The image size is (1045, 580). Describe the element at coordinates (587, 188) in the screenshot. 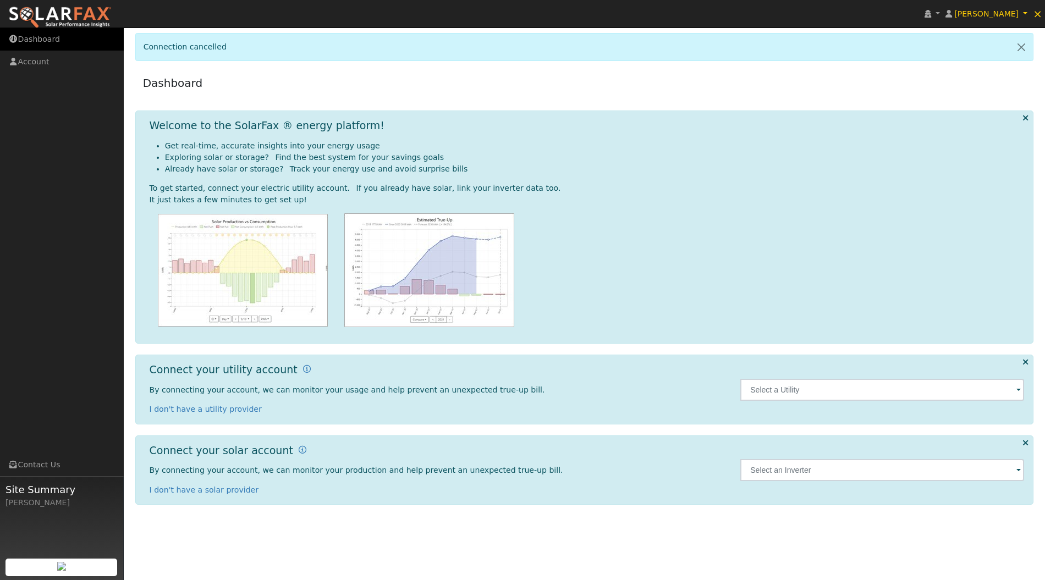

I see `div: To get started, connect your electric utility account. If you already have solar, link your inver...` at that location.